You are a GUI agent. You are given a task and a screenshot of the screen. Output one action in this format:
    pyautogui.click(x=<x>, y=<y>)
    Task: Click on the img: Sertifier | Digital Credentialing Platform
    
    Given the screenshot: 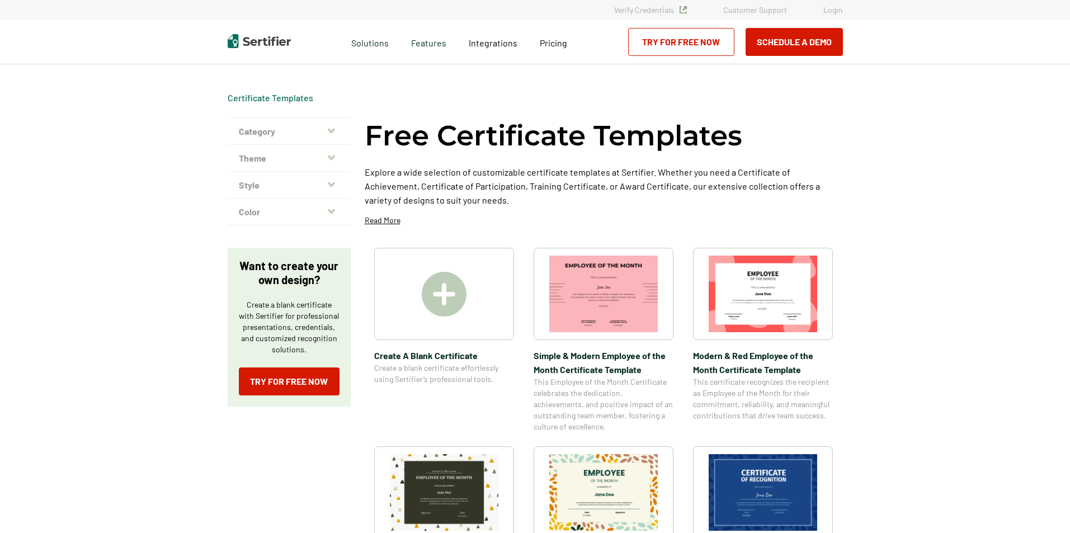 What is the action you would take?
    pyautogui.click(x=259, y=41)
    